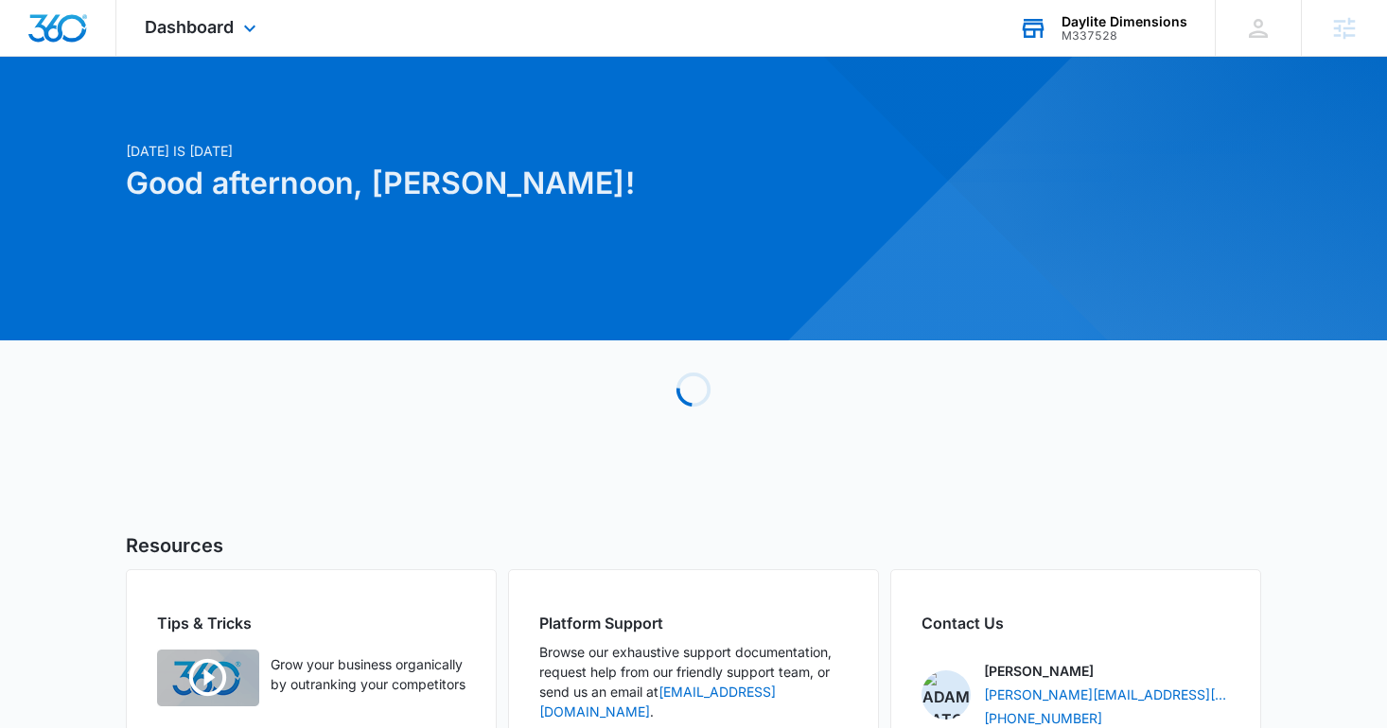 The width and height of the screenshot is (1387, 728). Describe the element at coordinates (311, 623) in the screenshot. I see `h2: Tips & Tricks` at that location.